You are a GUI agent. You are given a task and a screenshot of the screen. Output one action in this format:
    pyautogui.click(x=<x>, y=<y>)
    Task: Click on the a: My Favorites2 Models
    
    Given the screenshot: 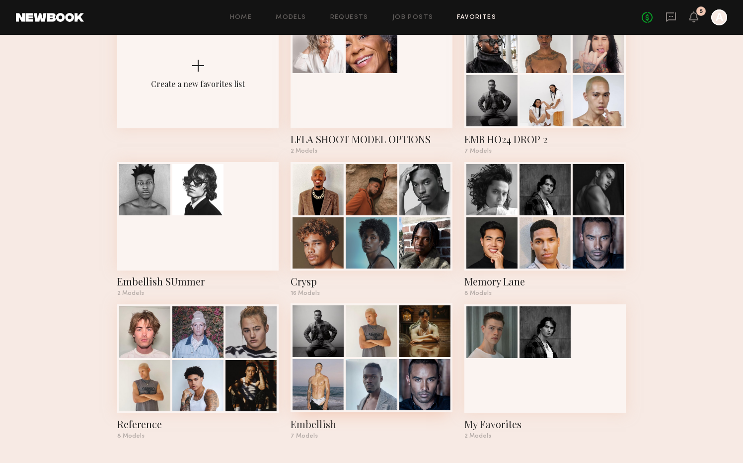 What is the action you would take?
    pyautogui.click(x=545, y=371)
    